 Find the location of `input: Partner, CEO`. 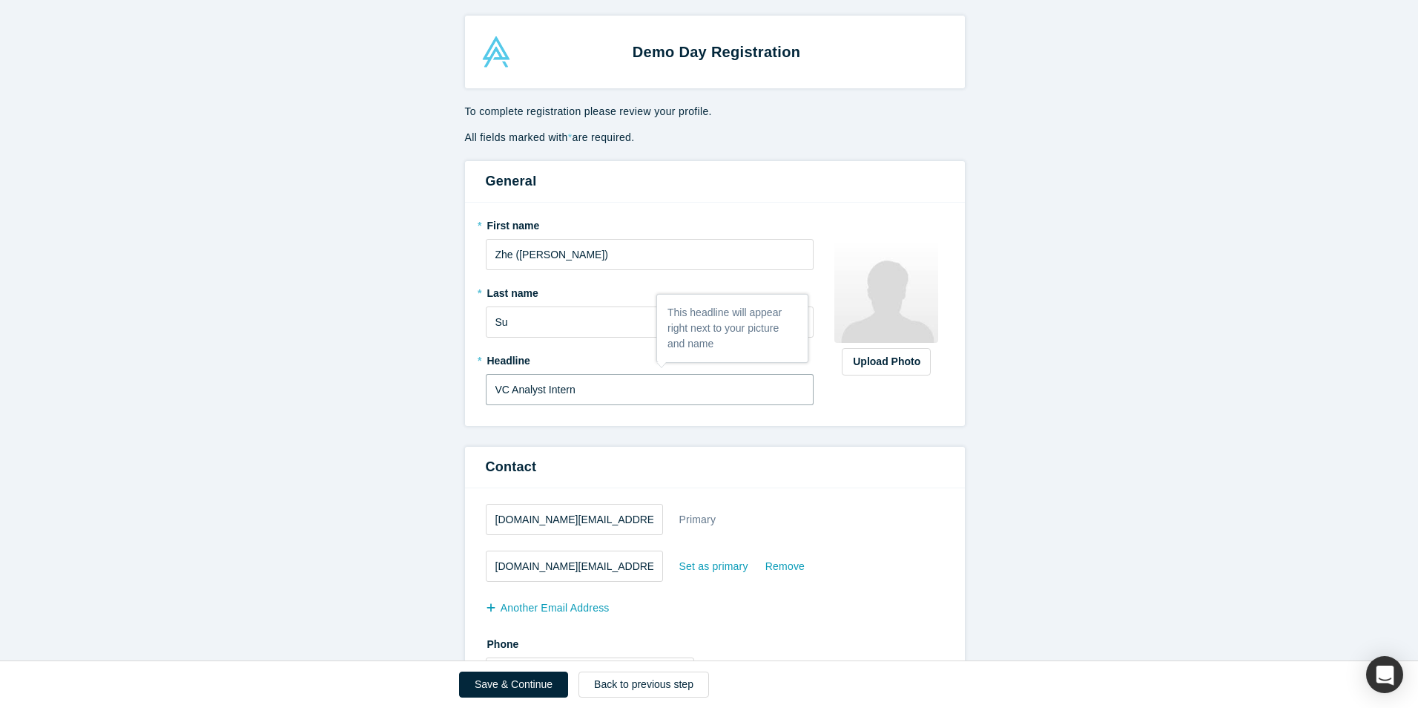

input: Partner, CEO is located at coordinates (650, 389).